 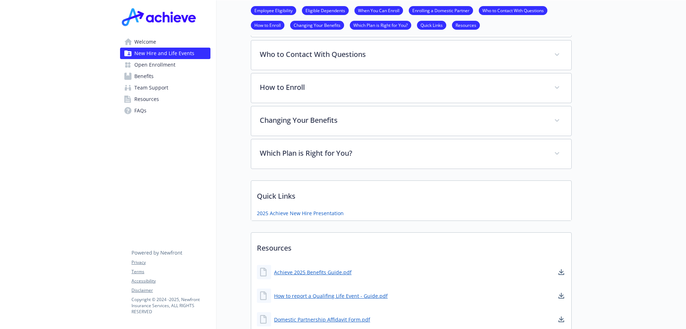 I want to click on a: Team Support, so click(x=165, y=88).